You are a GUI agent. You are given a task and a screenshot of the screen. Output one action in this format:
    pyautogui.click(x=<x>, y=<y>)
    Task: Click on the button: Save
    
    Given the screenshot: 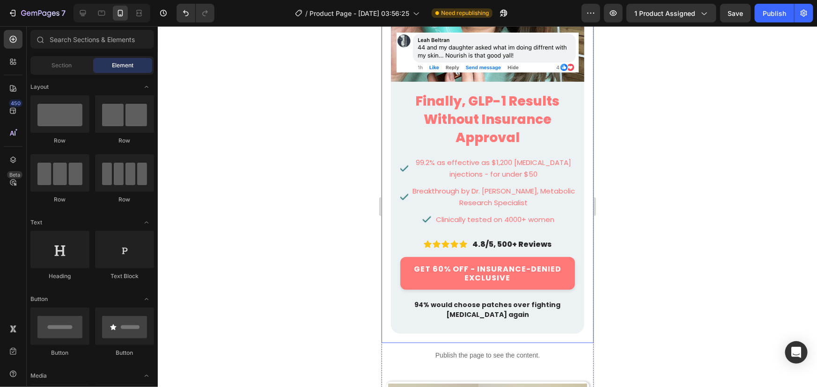 What is the action you would take?
    pyautogui.click(x=735, y=13)
    